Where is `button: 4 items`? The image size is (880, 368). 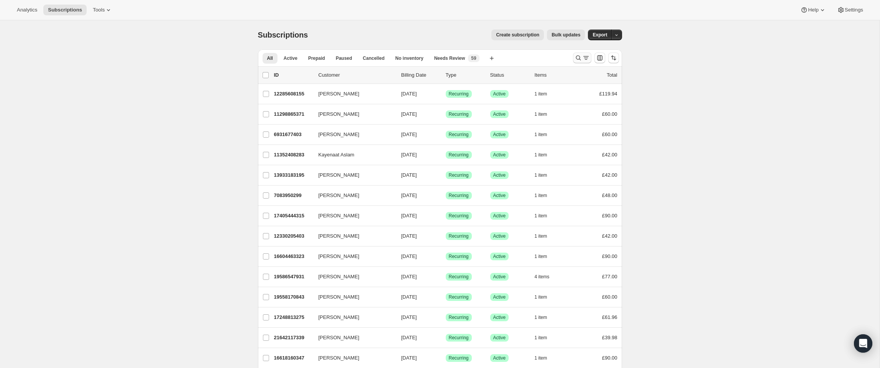
button: 4 items is located at coordinates (546, 277).